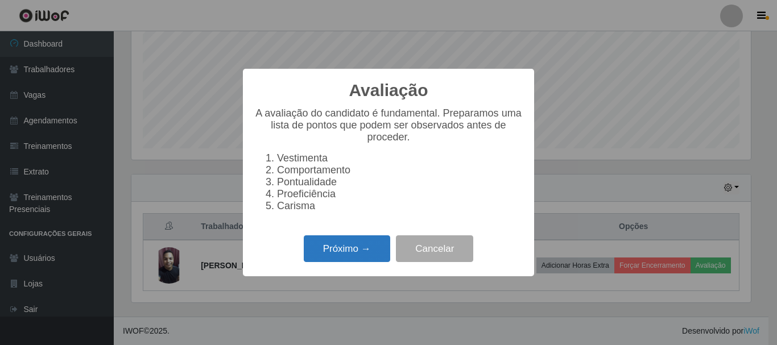 The image size is (777, 345). What do you see at coordinates (400, 206) in the screenshot?
I see `li: Carisma` at bounding box center [400, 206].